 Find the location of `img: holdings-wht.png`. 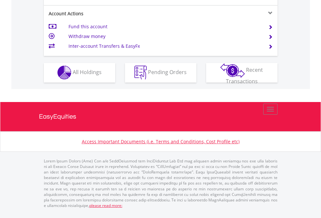

img: holdings-wht.png is located at coordinates (64, 72).